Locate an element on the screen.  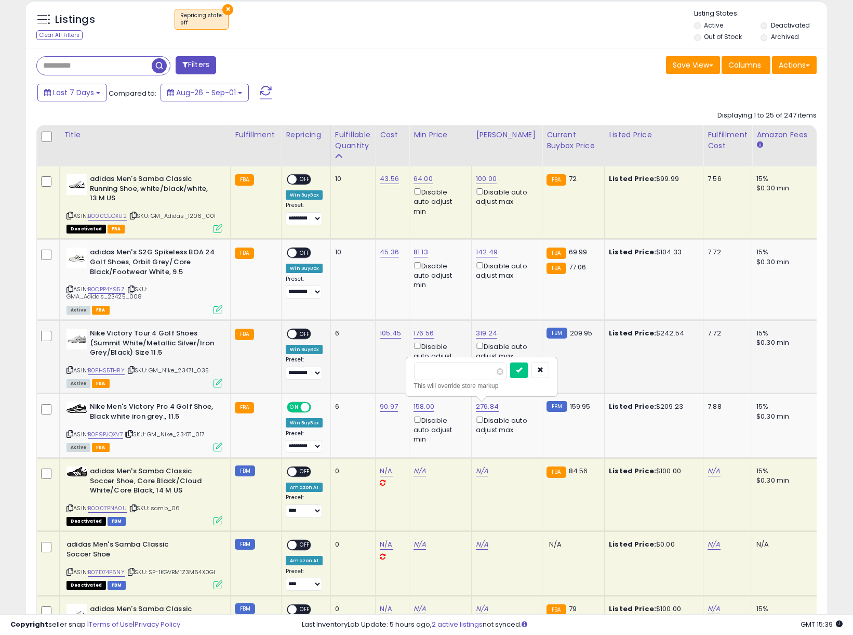
span: Aug-26 - Sep-01 is located at coordinates (206, 93).